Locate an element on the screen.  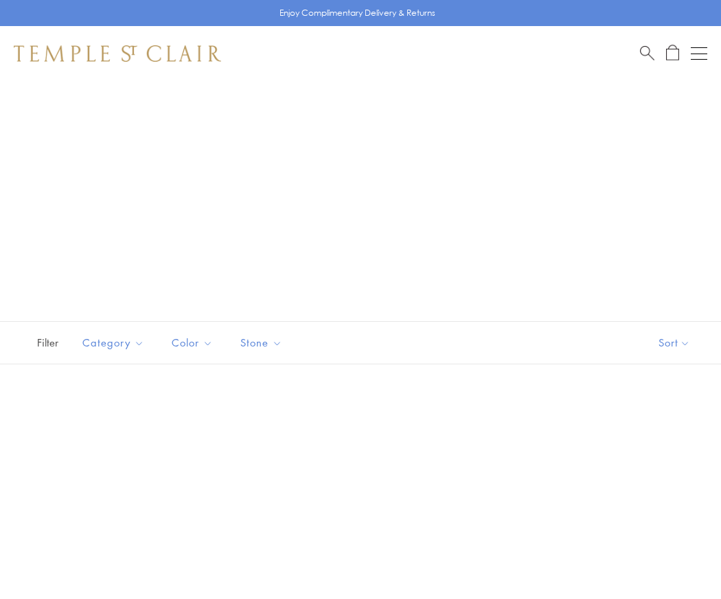
button: Color is located at coordinates (192, 343).